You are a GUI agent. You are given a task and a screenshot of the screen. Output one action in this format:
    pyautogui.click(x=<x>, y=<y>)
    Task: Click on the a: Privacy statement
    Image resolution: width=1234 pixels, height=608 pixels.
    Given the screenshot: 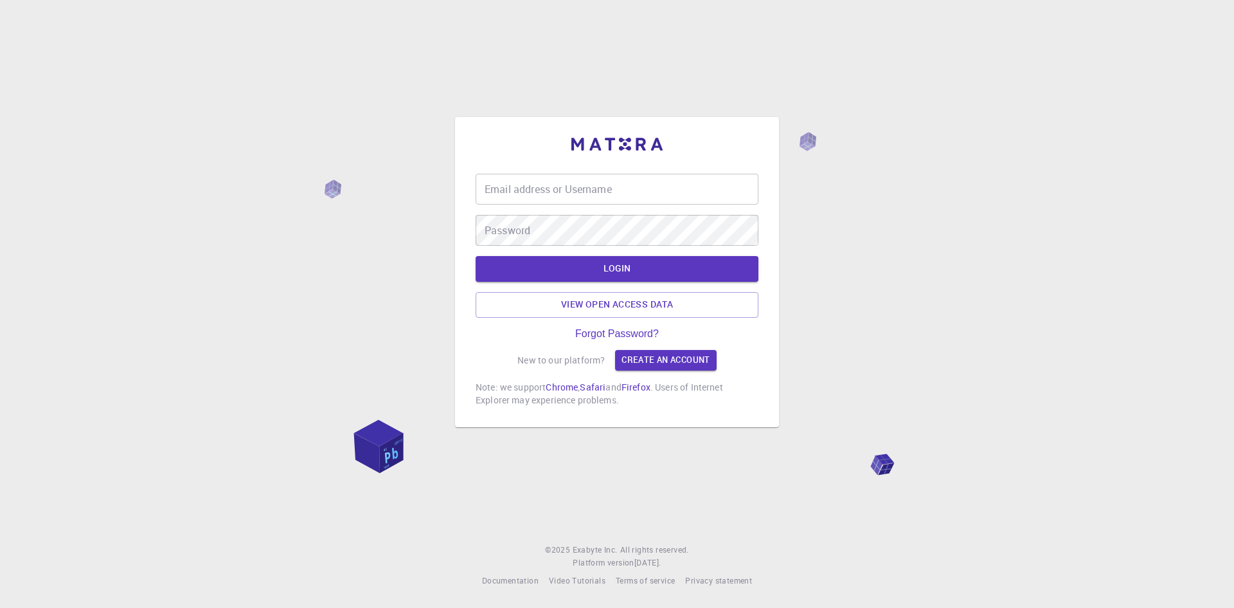 What is the action you would take?
    pyautogui.click(x=719, y=581)
    